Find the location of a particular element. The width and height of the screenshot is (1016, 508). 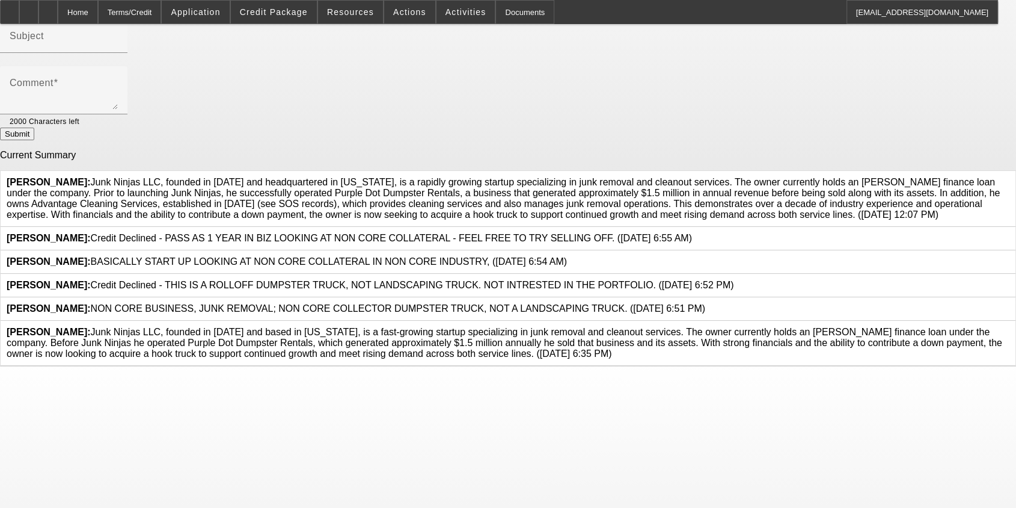

span: NON CORE BUSINESS, JUNK REMOVAL; NON CORE COLLECTOR DUMPSTER TRUCK, NOT A LANDSCAPING TRUCK. ([DA... is located at coordinates (356, 308).